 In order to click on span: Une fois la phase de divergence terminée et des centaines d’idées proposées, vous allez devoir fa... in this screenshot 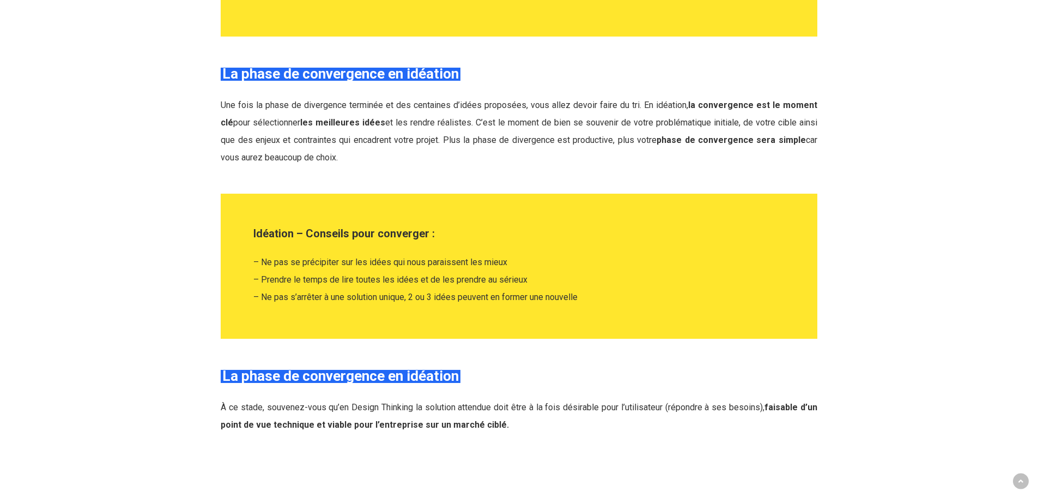, I will do `click(519, 131)`.